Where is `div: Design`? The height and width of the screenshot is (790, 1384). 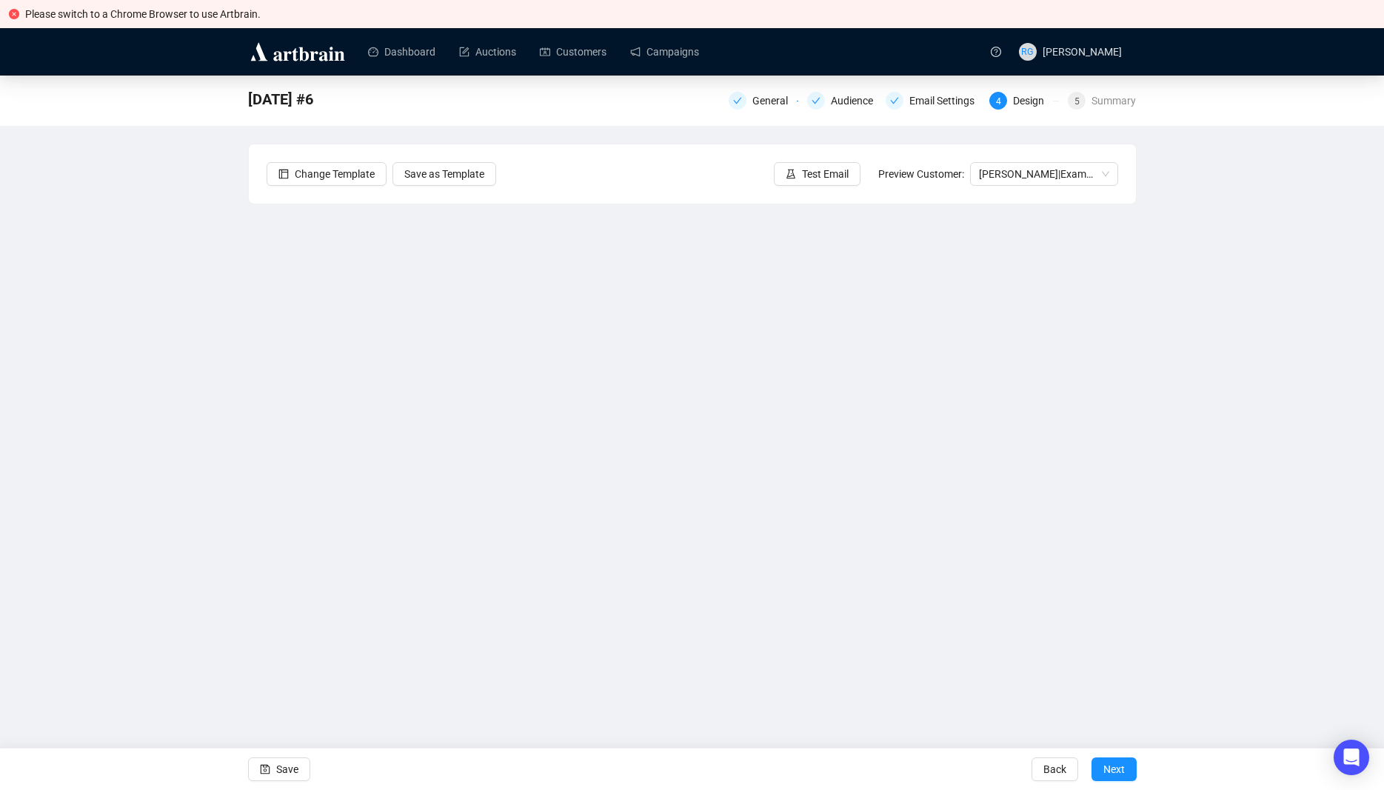
div: Design is located at coordinates (1033, 101).